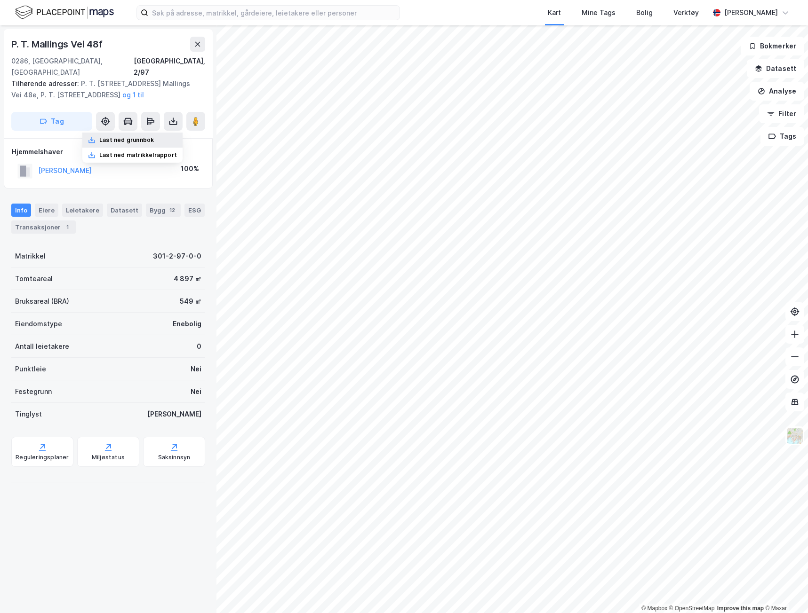  I want to click on span: Tilhørende adresser:, so click(46, 83).